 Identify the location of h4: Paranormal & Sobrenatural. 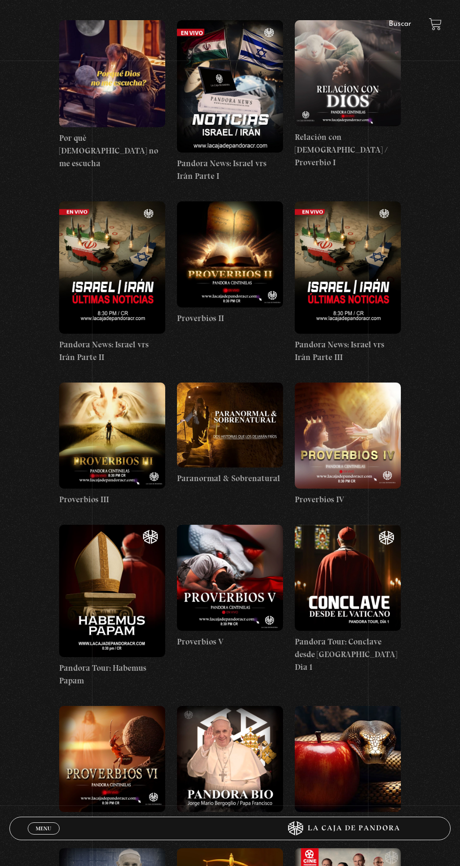
(230, 478).